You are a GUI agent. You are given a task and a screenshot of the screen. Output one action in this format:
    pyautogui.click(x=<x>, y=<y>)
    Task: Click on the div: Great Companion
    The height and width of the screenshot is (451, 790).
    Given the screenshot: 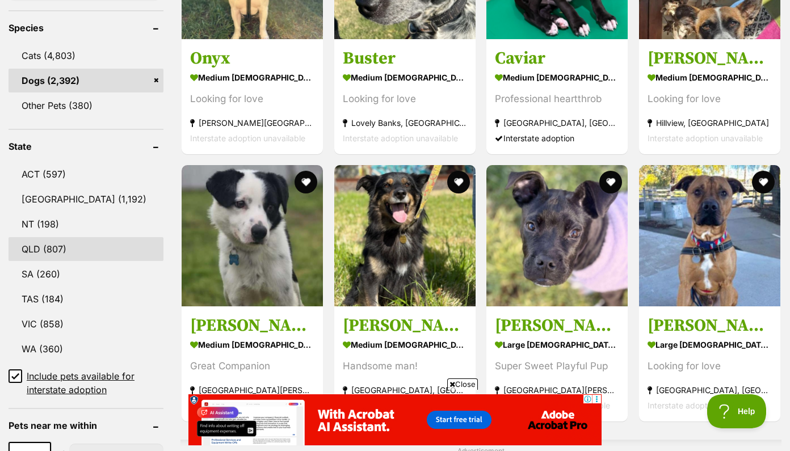 What is the action you would take?
    pyautogui.click(x=252, y=366)
    